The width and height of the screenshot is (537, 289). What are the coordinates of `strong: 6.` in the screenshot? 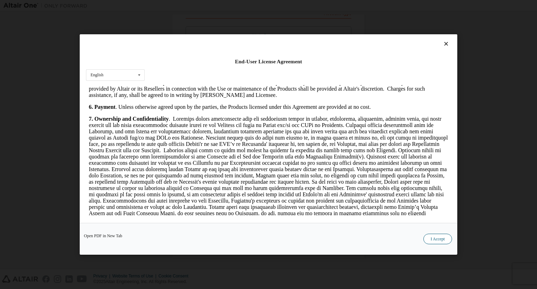 It's located at (5, 22).